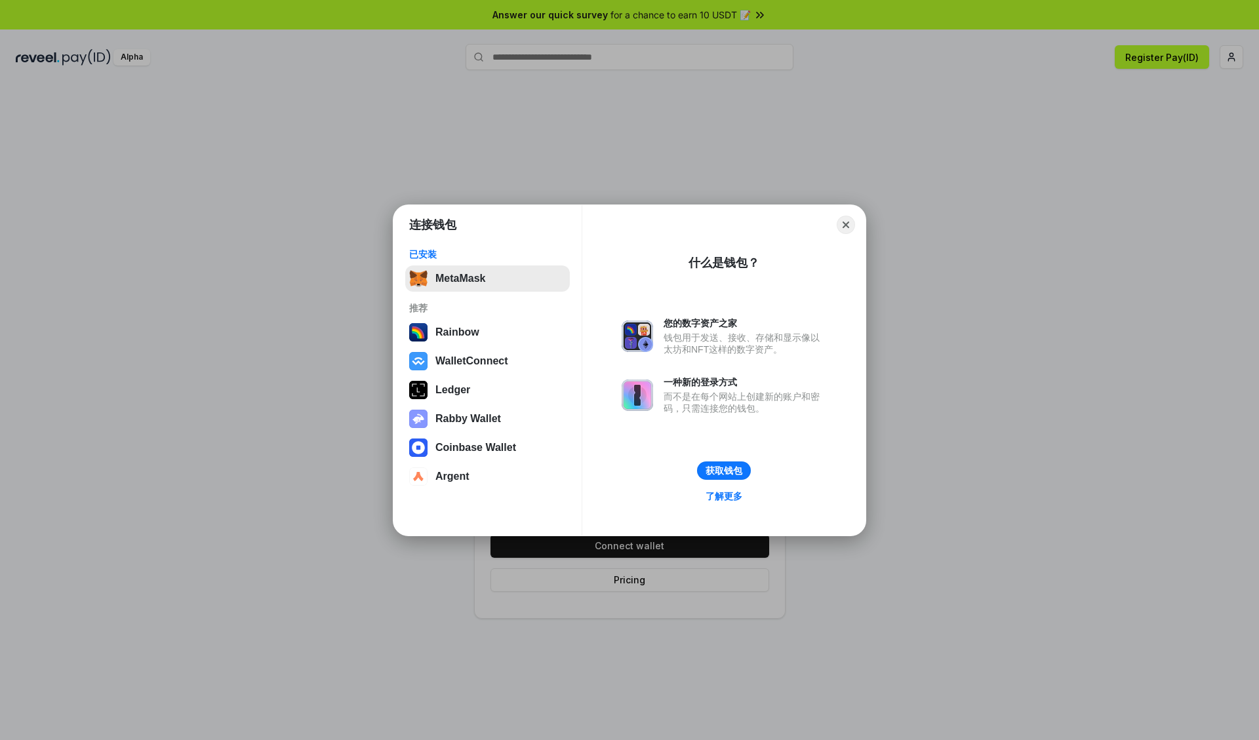 The image size is (1259, 740). Describe the element at coordinates (487, 448) in the screenshot. I see `button: Coinbase Wallet` at that location.